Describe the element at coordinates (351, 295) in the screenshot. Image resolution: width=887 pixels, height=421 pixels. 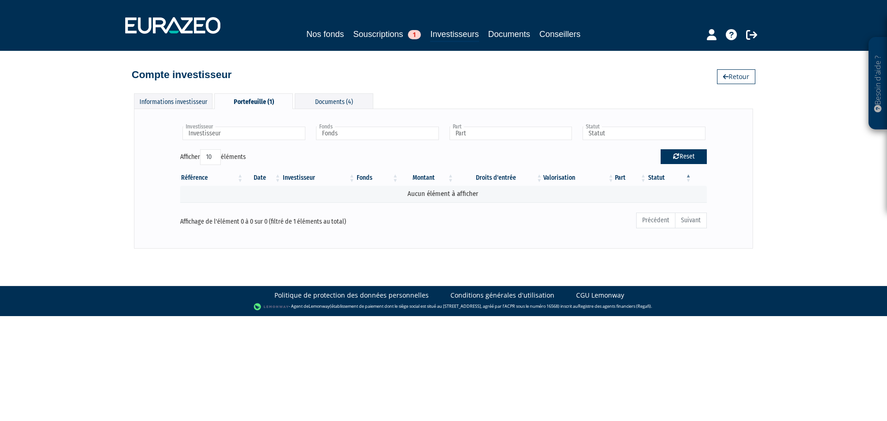
I see `a: Politique de protection des données personnelles` at that location.